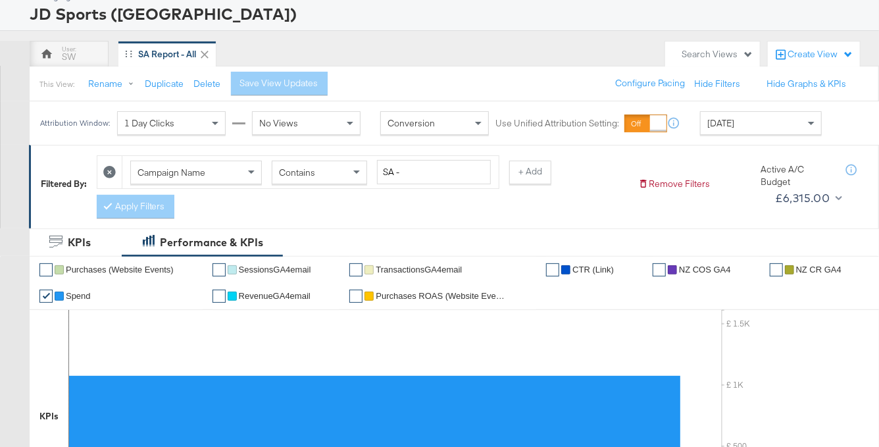 The width and height of the screenshot is (879, 447). I want to click on span: CTR (Link), so click(593, 269).